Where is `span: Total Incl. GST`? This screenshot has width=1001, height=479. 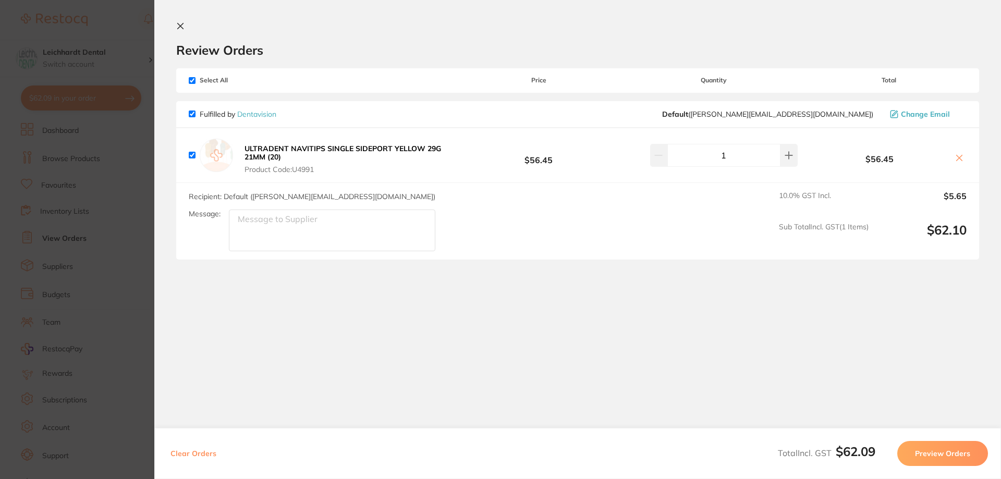 span: Total Incl. GST is located at coordinates (826, 453).